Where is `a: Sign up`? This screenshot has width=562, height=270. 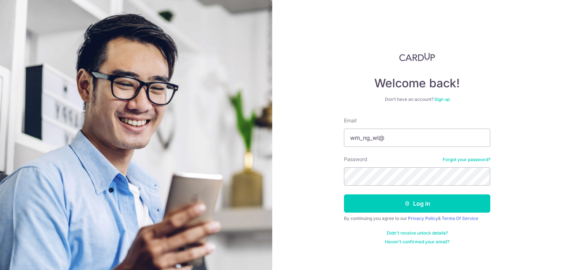 a: Sign up is located at coordinates (442, 99).